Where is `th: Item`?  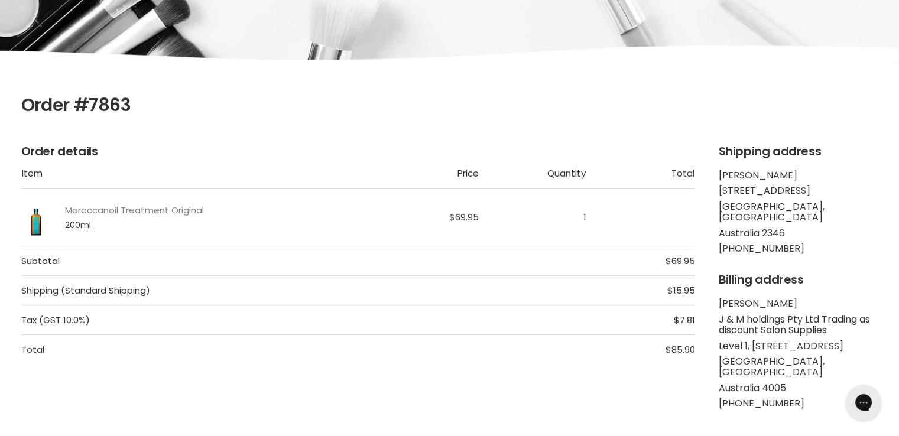
th: Item is located at coordinates (196, 178).